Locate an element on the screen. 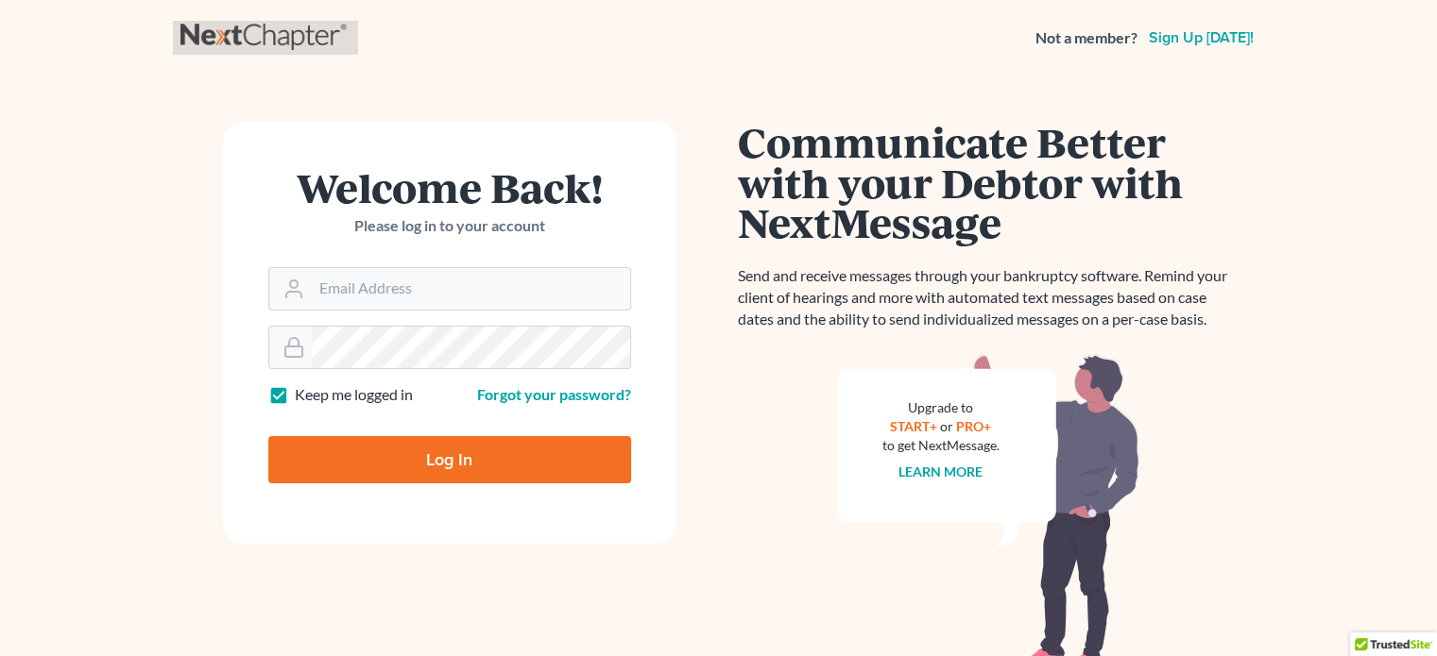  span: or is located at coordinates (946, 426).